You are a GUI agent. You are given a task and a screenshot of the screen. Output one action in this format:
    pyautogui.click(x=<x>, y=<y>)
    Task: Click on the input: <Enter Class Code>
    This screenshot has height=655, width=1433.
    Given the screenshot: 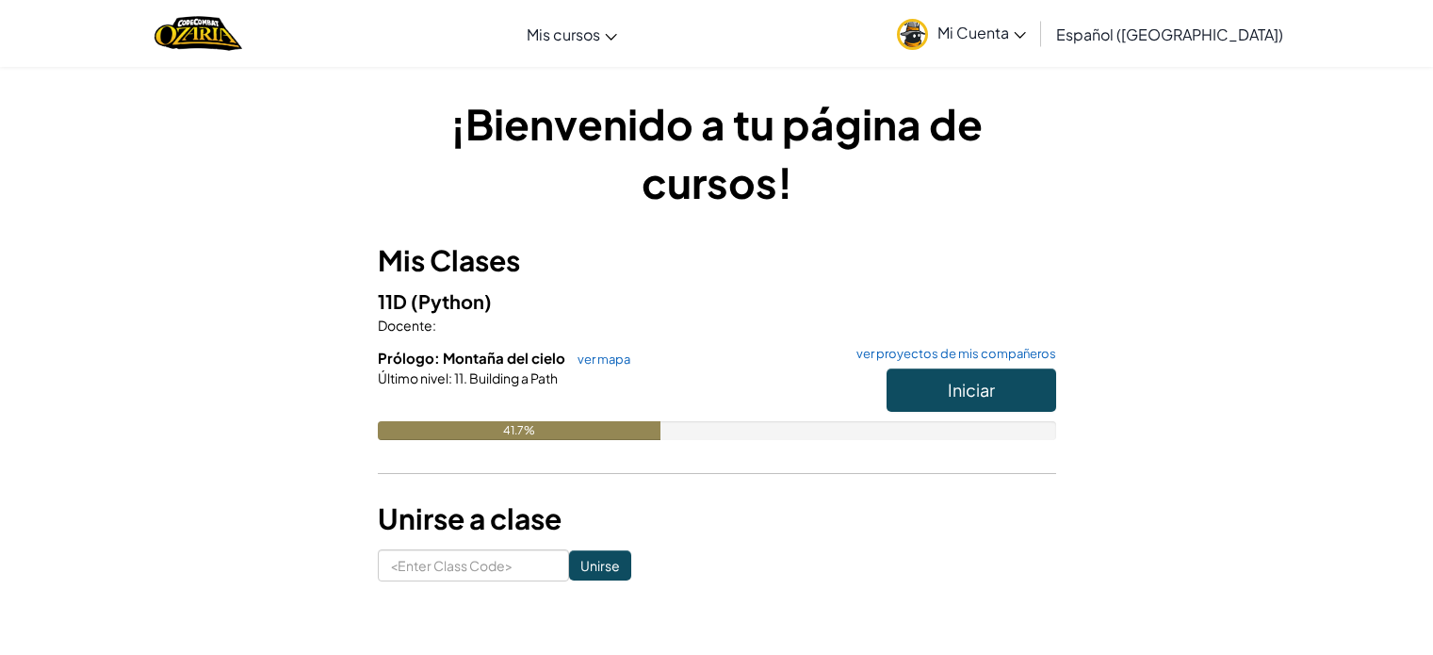 What is the action you would take?
    pyautogui.click(x=473, y=565)
    